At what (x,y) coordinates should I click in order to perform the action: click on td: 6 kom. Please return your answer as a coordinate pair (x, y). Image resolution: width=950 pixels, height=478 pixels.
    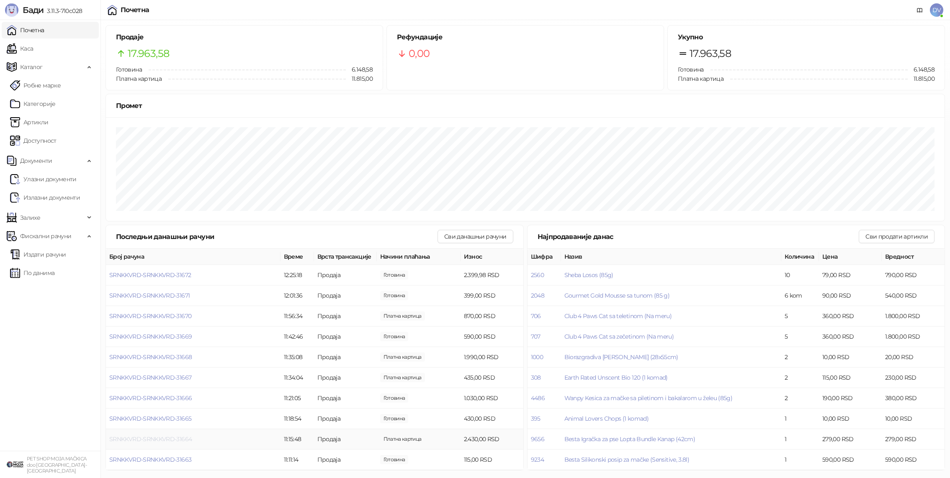
    Looking at the image, I should click on (800, 296).